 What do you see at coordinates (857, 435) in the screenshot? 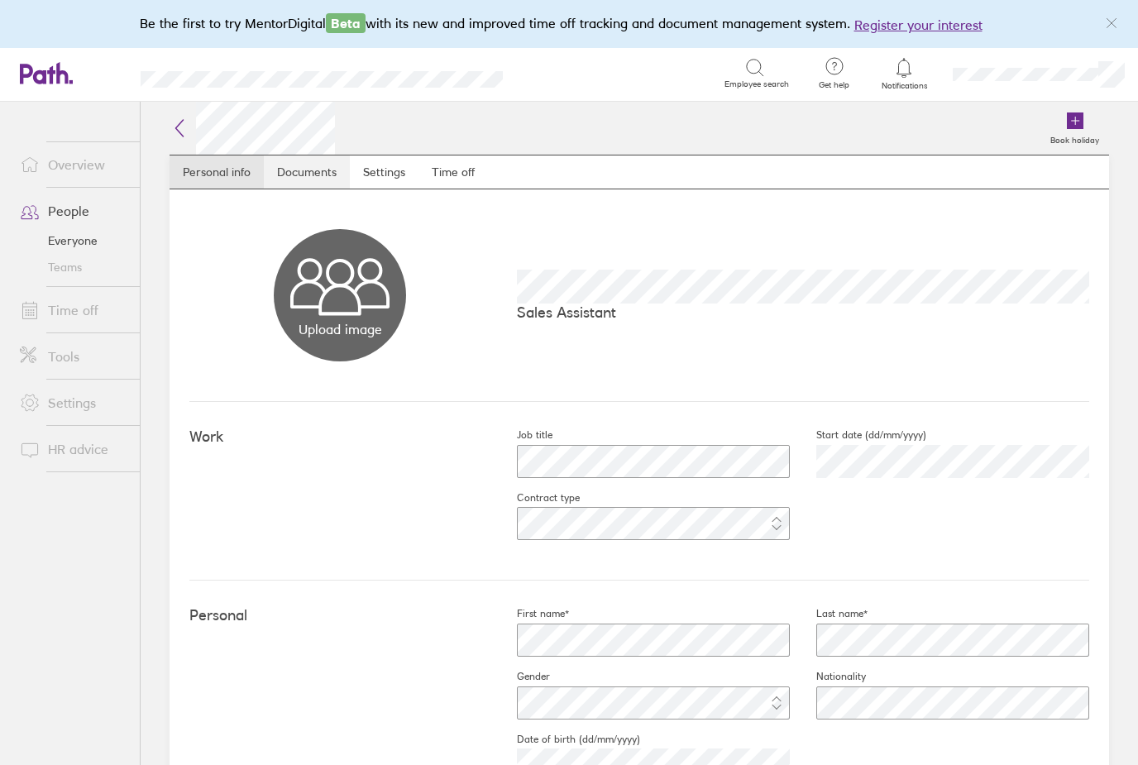
I see `label: Start date (dd/mm/yyyy)` at bounding box center [857, 435].